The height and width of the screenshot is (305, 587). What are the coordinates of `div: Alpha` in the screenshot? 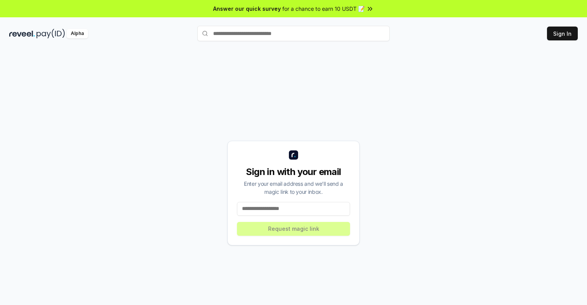 It's located at (77, 33).